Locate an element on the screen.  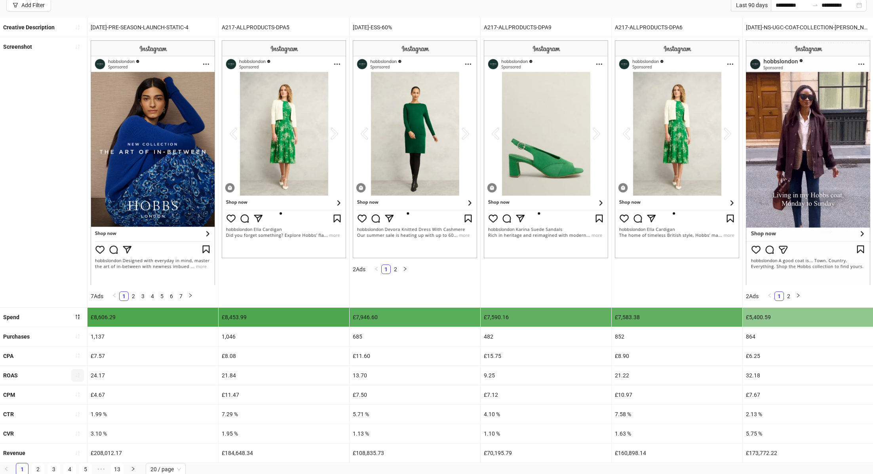
span: swap-right is located at coordinates (815, 5).